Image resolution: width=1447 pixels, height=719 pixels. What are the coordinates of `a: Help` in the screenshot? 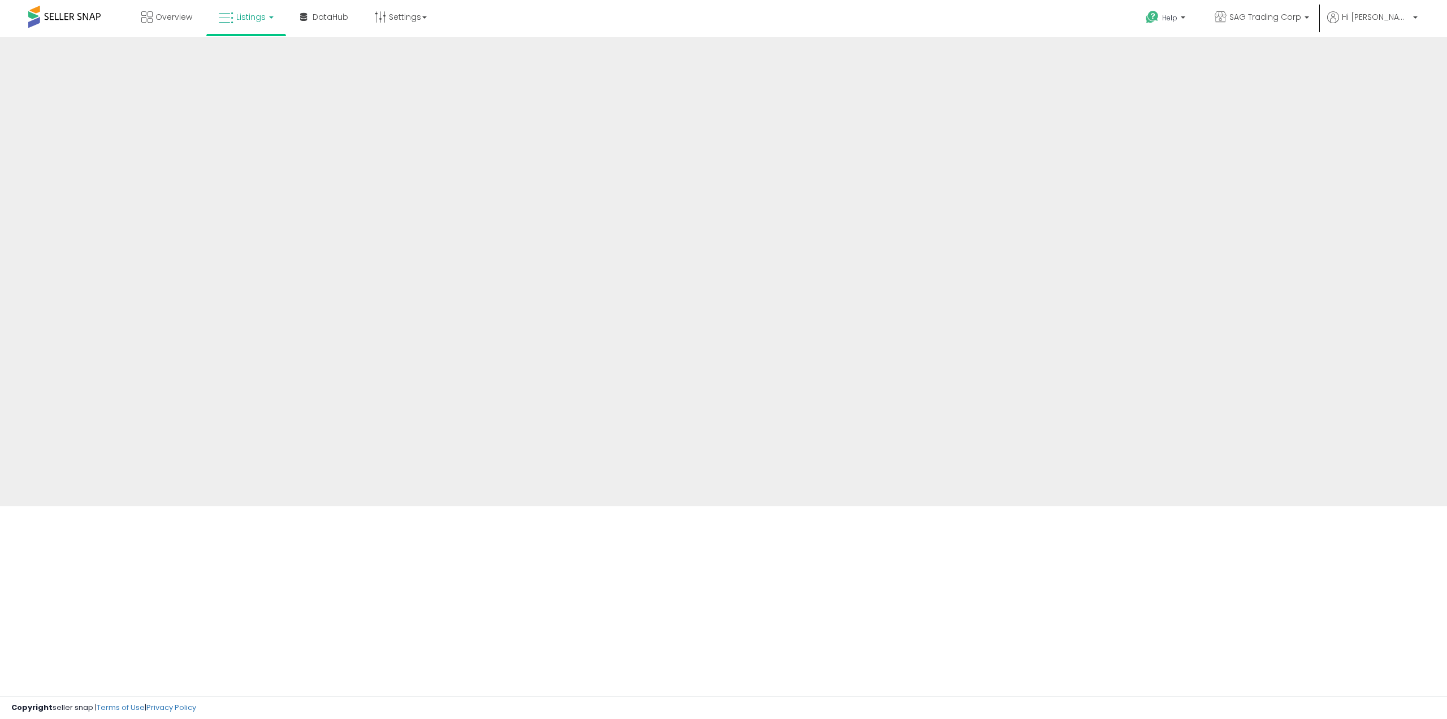 It's located at (1167, 19).